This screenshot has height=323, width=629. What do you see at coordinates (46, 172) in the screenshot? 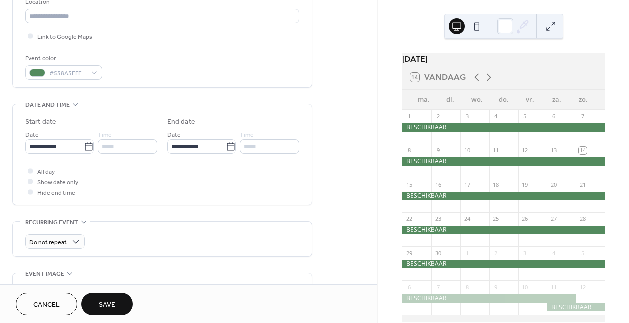
I see `span: All day` at bounding box center [46, 172].